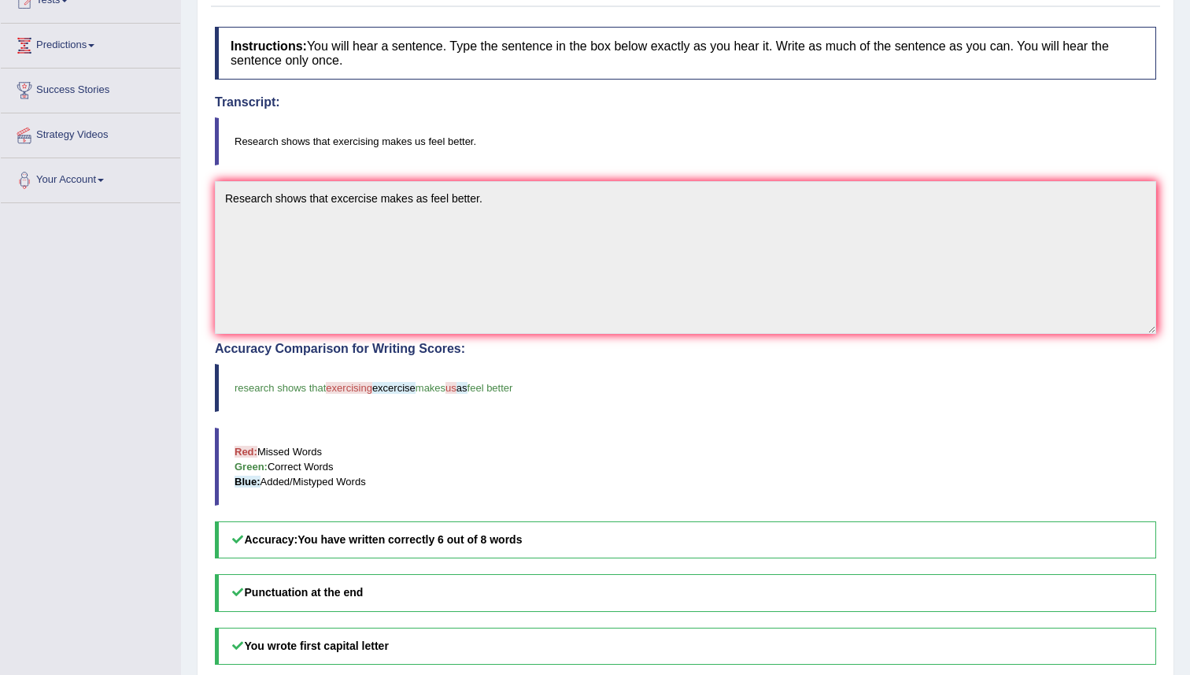  I want to click on blockquote: Research shows that exercising makes us feel better., so click(686, 141).